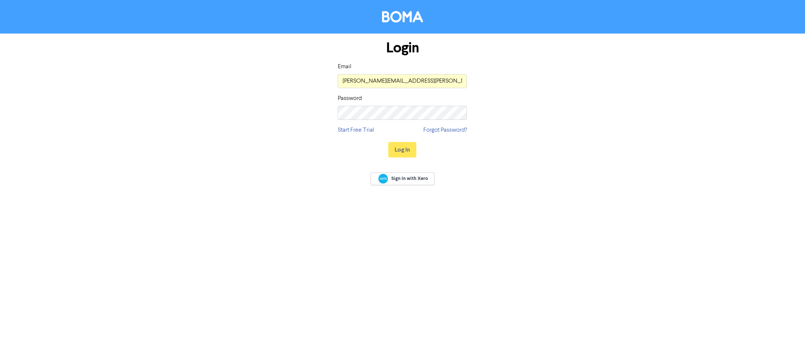 This screenshot has height=364, width=805. I want to click on label: Email, so click(344, 67).